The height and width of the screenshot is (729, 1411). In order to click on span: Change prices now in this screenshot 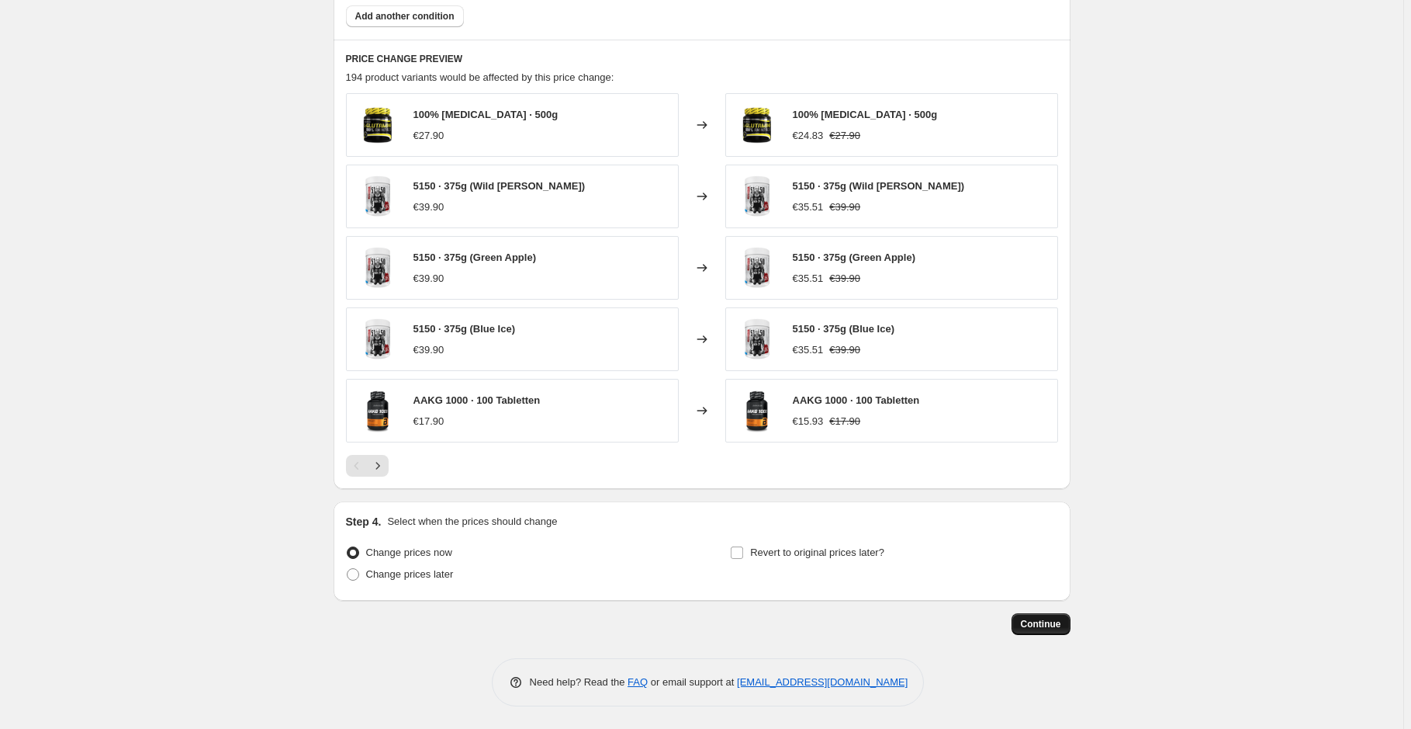, I will do `click(409, 552)`.